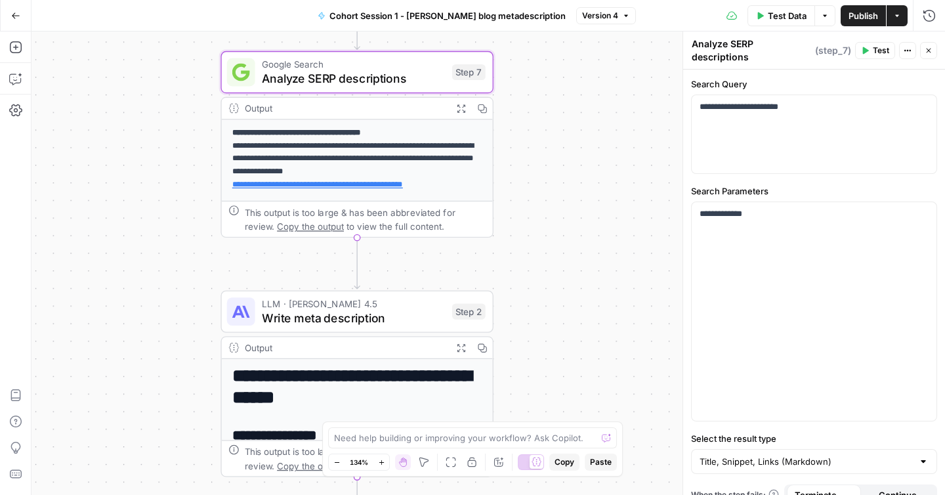 The image size is (945, 495). Describe the element at coordinates (600, 462) in the screenshot. I see `button: Paste` at that location.